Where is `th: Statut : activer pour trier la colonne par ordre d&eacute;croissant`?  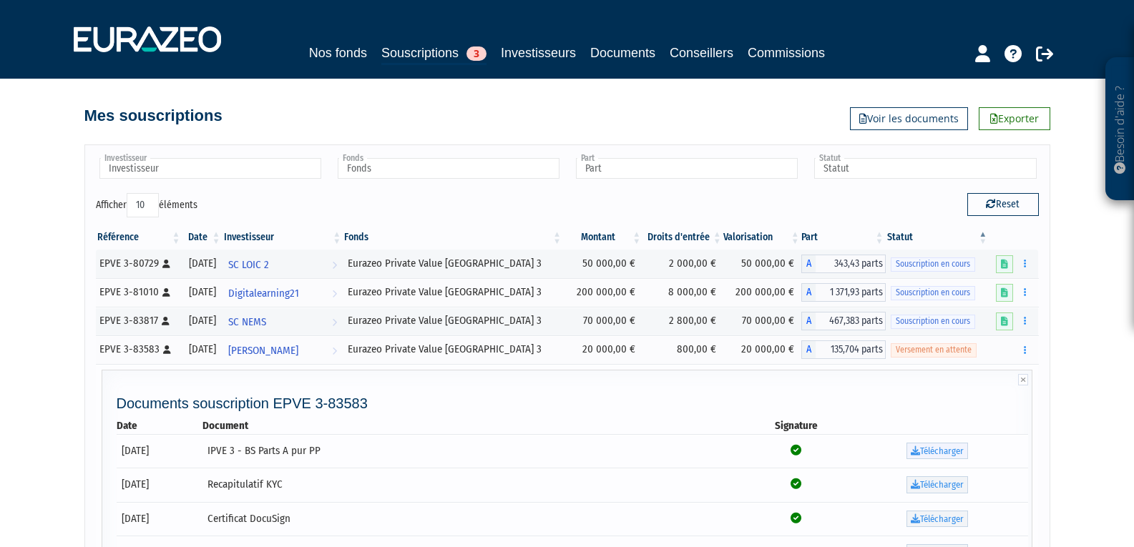
th: Statut : activer pour trier la colonne par ordre d&eacute;croissant is located at coordinates (937, 237).